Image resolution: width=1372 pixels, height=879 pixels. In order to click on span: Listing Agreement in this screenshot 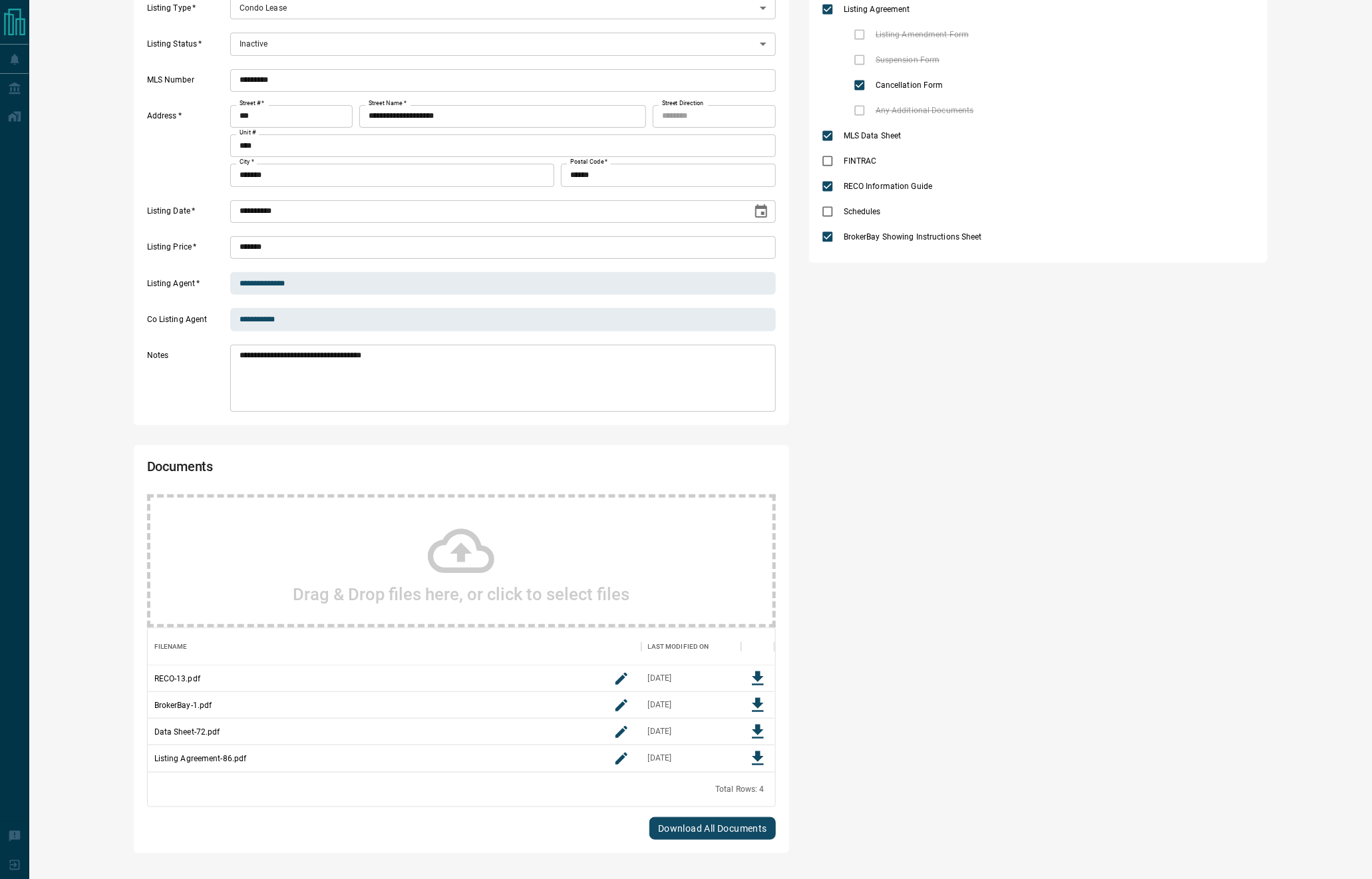, I will do `click(877, 9)`.